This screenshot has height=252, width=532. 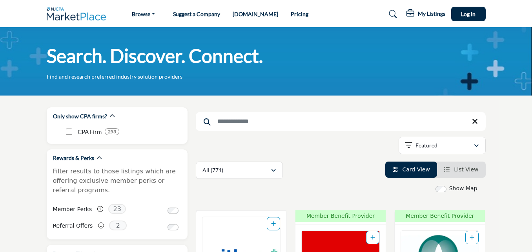 I want to click on img: Site Logo, so click(x=79, y=14).